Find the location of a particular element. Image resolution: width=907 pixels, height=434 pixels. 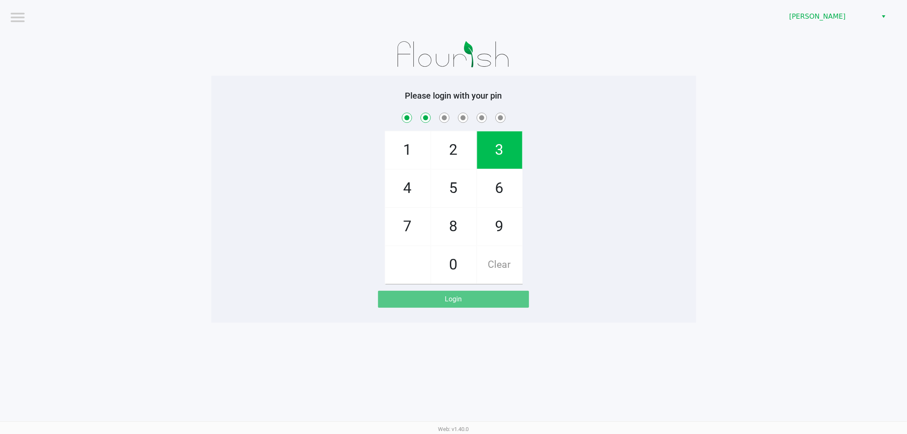

span: 3 is located at coordinates (500, 150).